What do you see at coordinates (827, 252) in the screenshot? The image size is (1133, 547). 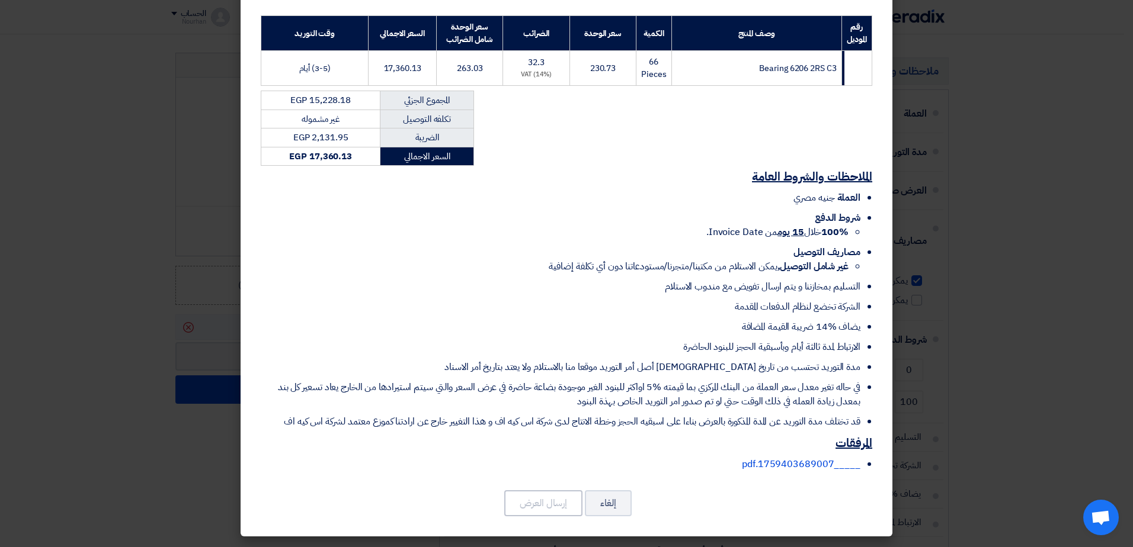 I see `span: مصاريف التوصيل` at bounding box center [827, 252].